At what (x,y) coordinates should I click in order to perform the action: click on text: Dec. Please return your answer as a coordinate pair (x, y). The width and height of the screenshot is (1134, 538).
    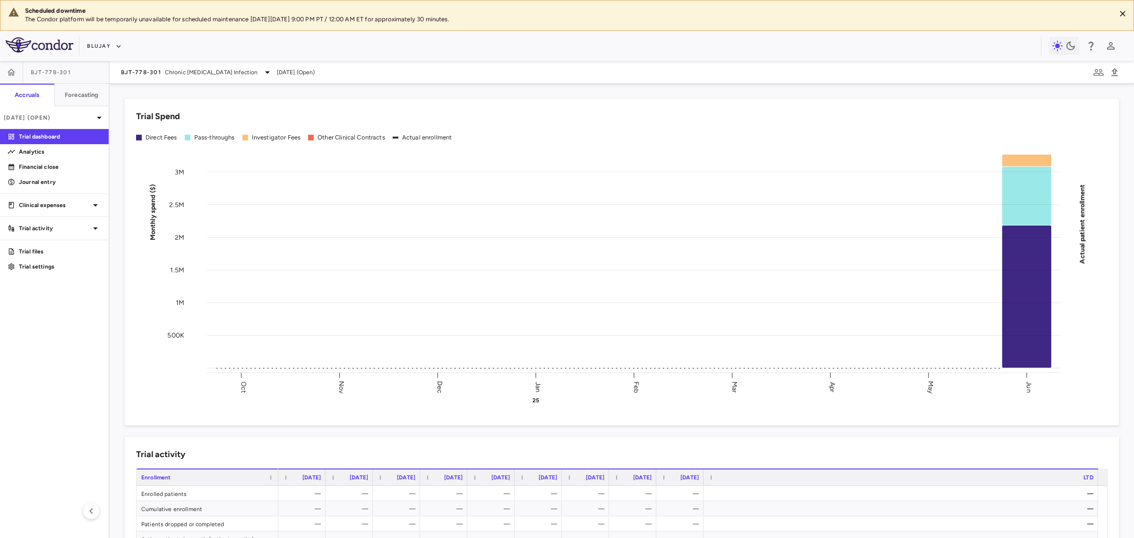
    Looking at the image, I should click on (440, 387).